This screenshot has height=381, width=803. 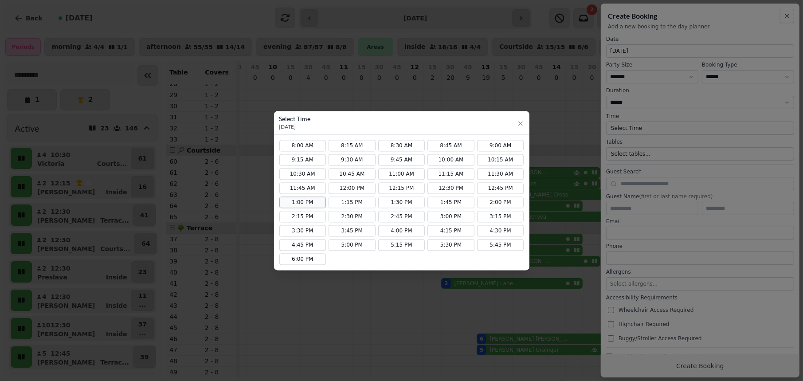 I want to click on button: 12:45 PM, so click(x=501, y=188).